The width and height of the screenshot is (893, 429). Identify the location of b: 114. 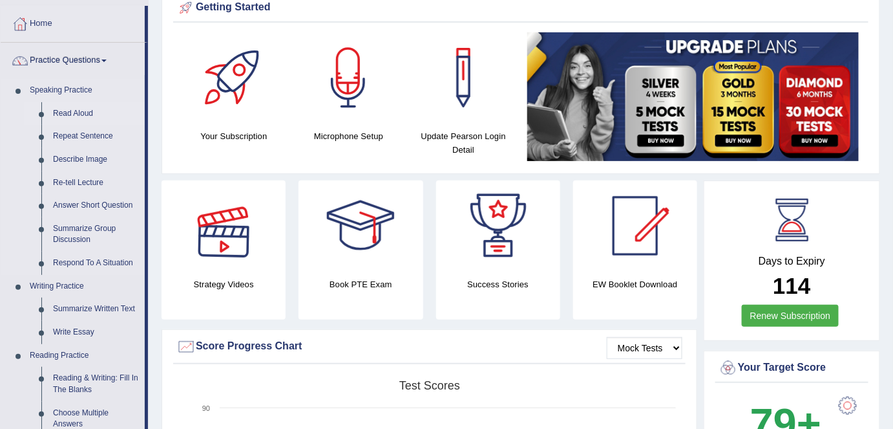
(792, 285).